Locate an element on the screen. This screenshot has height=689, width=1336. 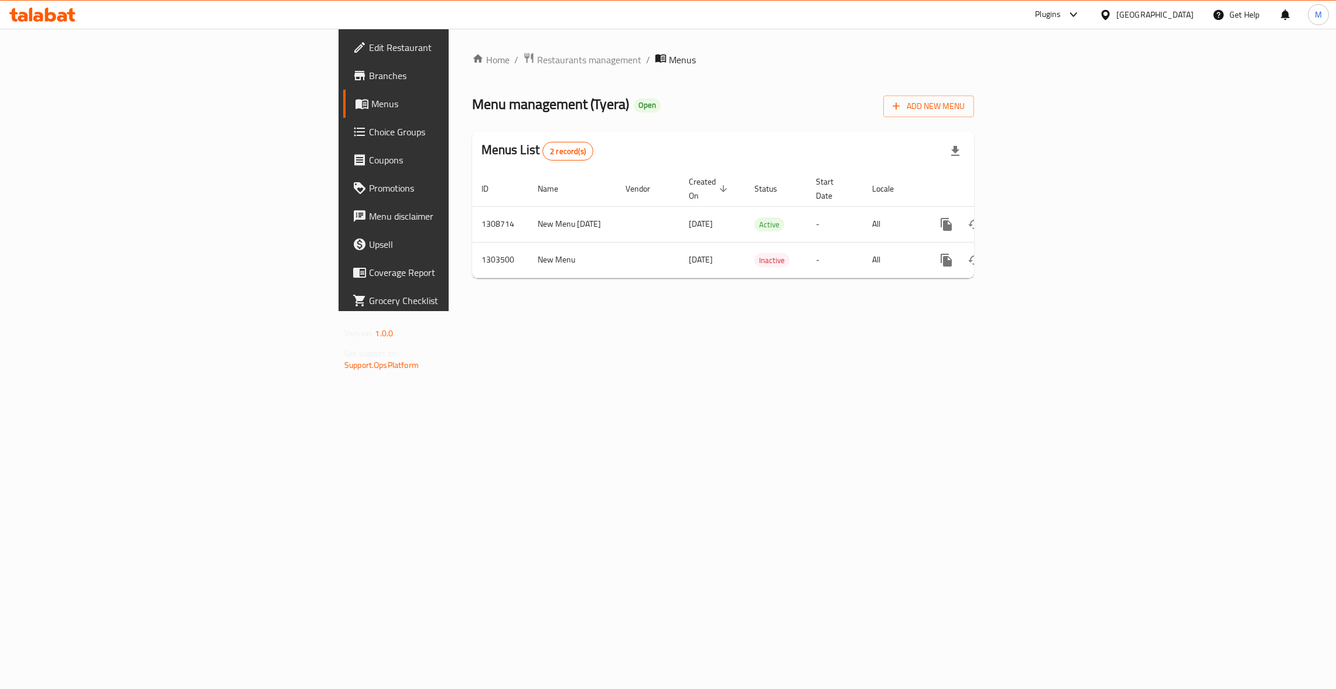
span: Choice Groups is located at coordinates (460, 132).